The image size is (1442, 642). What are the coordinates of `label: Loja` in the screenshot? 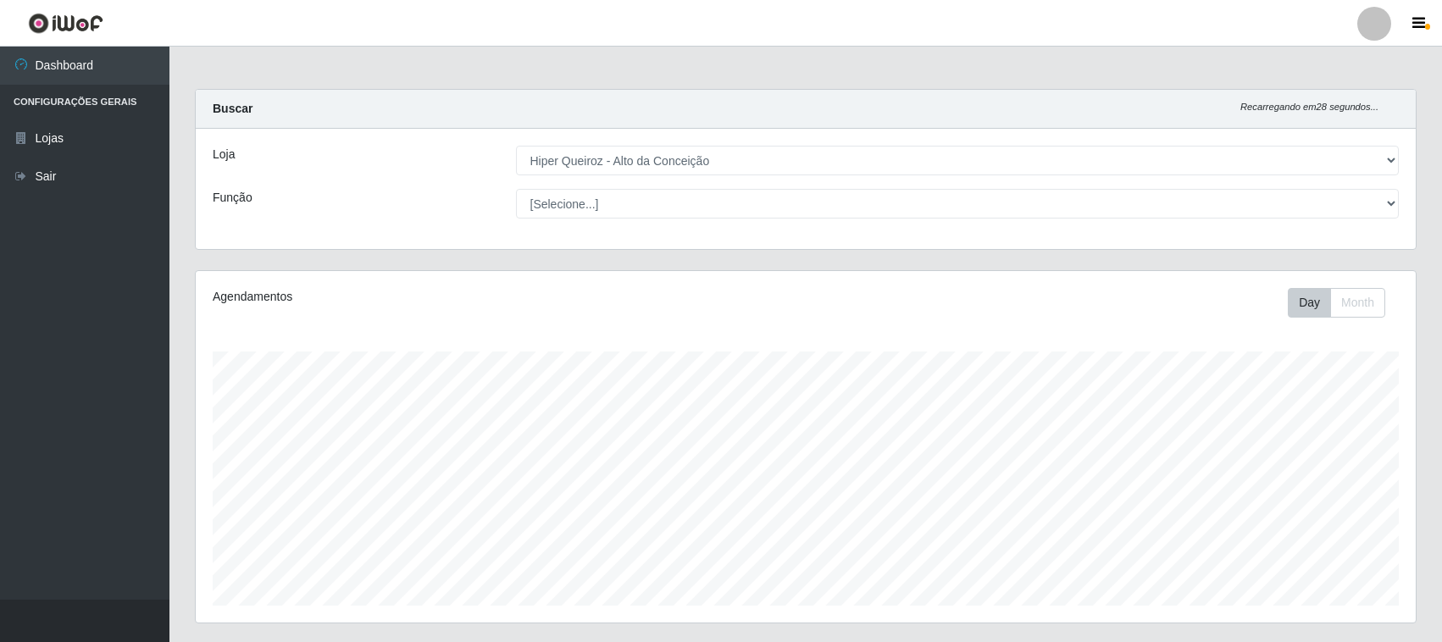 It's located at (224, 154).